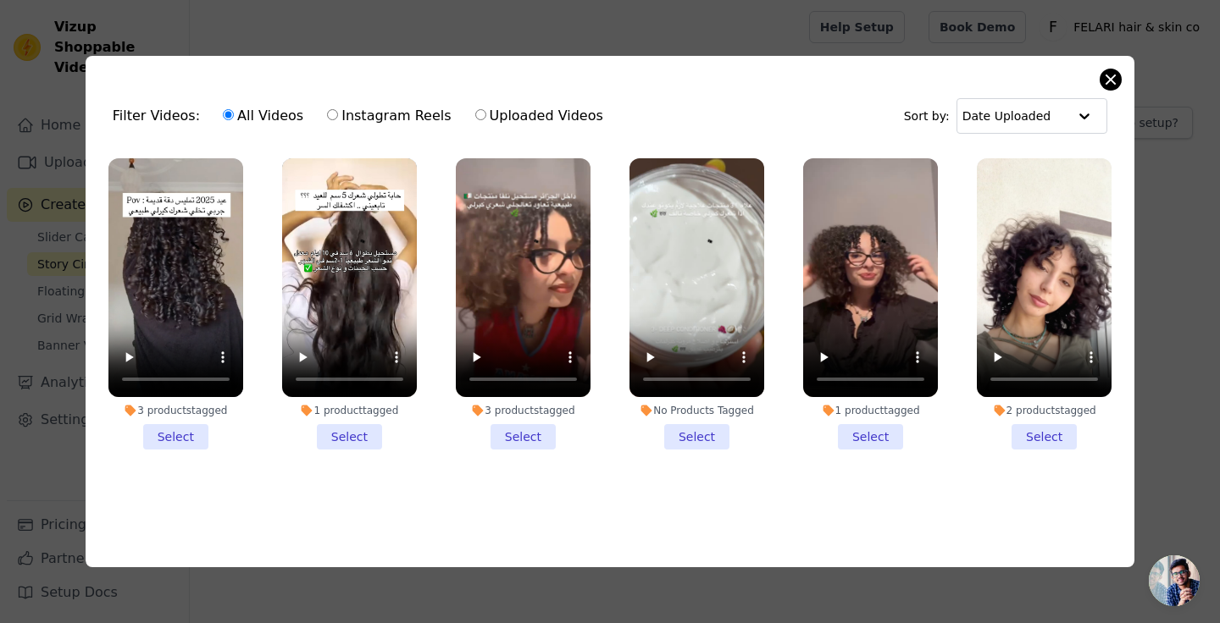 Image resolution: width=1220 pixels, height=623 pixels. I want to click on label: Uploaded Videos, so click(539, 116).